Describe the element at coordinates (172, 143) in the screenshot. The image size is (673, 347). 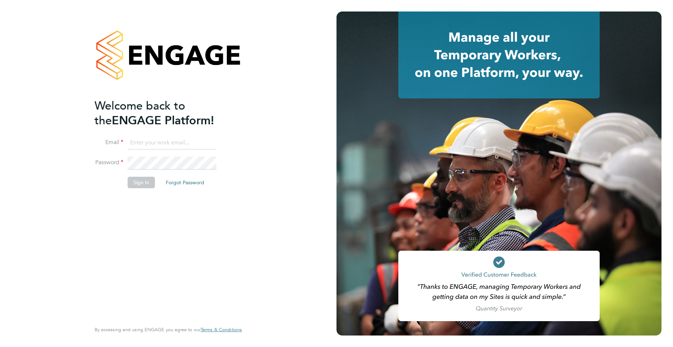
I see `input: Enter your work email...` at that location.